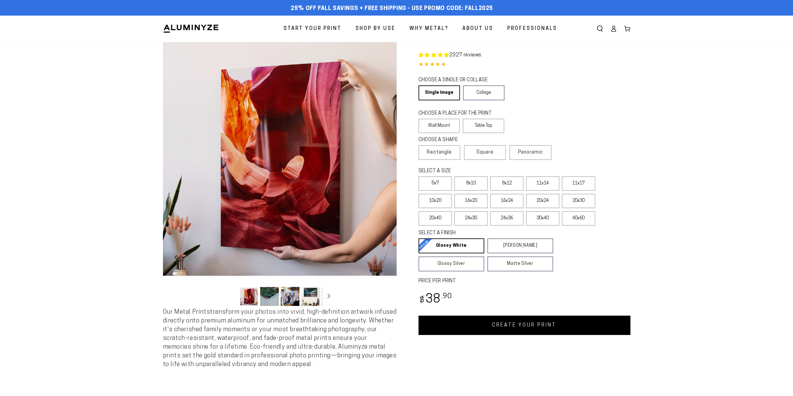 The image size is (793, 396). I want to click on label: 16x24, so click(507, 201).